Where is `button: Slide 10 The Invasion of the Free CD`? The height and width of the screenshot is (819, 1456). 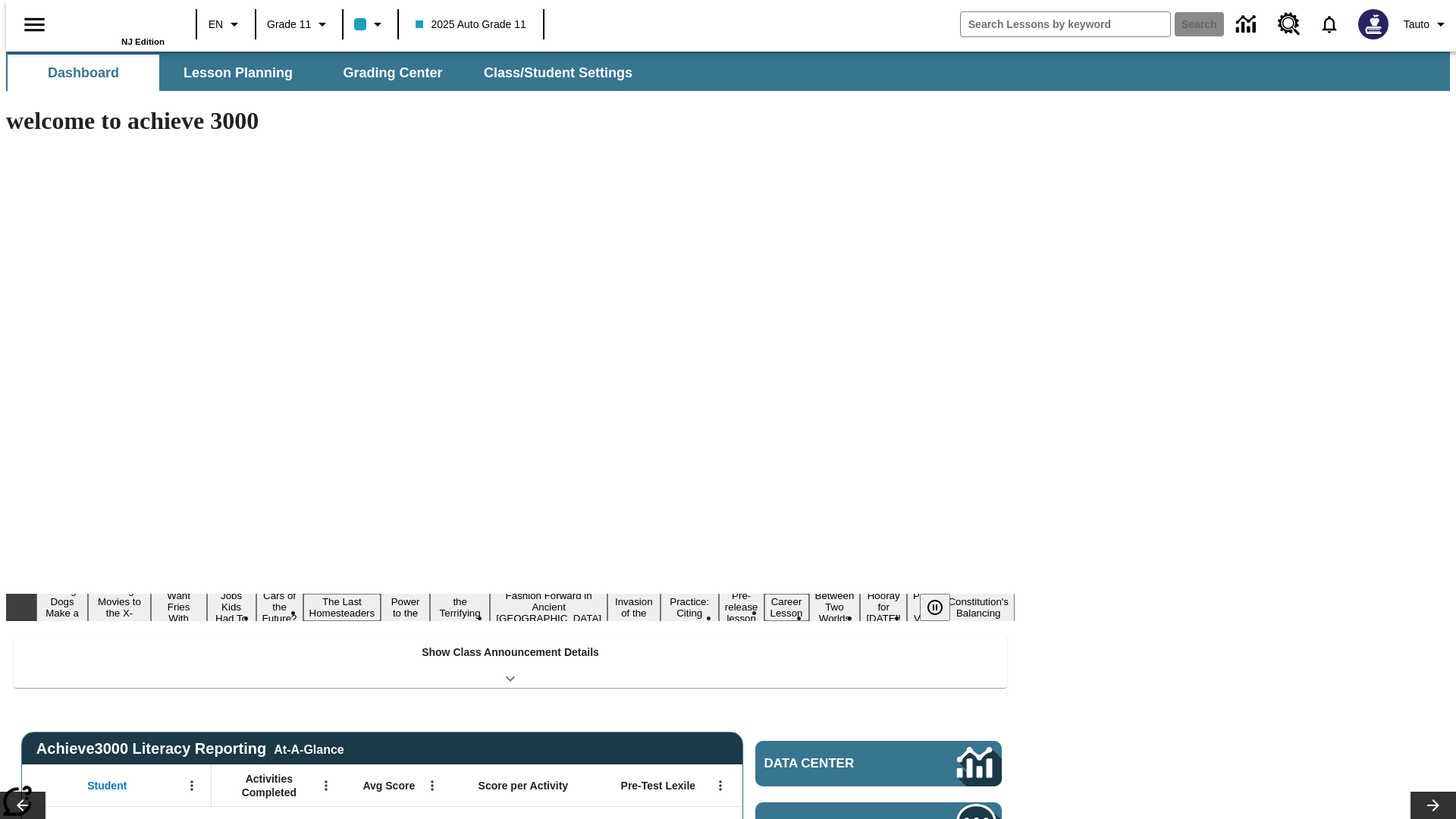
button: Slide 10 The Invasion of the Free CD is located at coordinates (634, 607).